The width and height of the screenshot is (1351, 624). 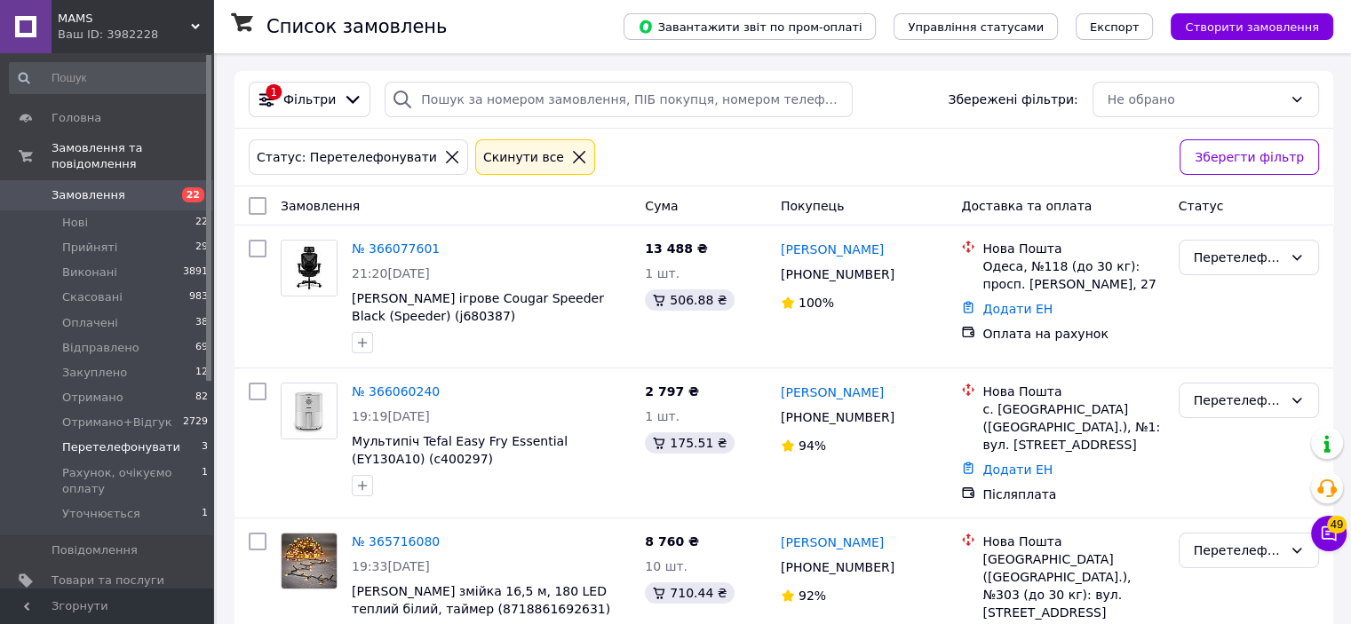 What do you see at coordinates (1073, 495) in the screenshot?
I see `div: Післяплата` at bounding box center [1073, 495].